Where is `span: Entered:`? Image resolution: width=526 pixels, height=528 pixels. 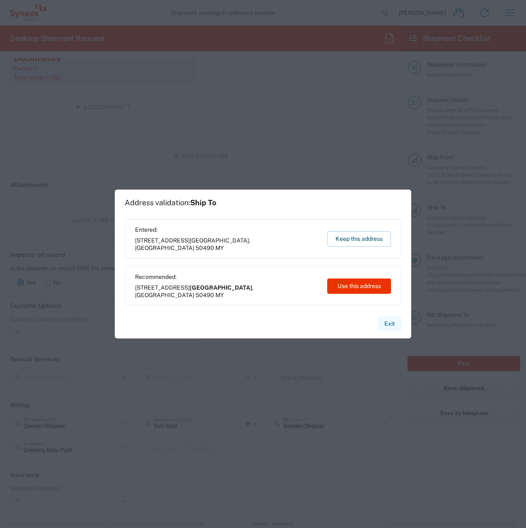
span: Entered: is located at coordinates (227, 230).